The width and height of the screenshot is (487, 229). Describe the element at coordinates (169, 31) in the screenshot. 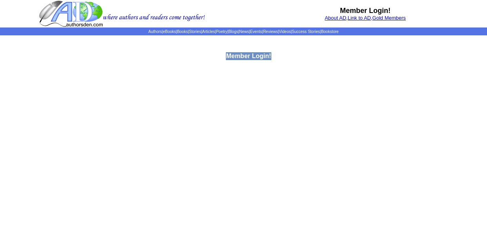

I see `a: eBooks` at that location.